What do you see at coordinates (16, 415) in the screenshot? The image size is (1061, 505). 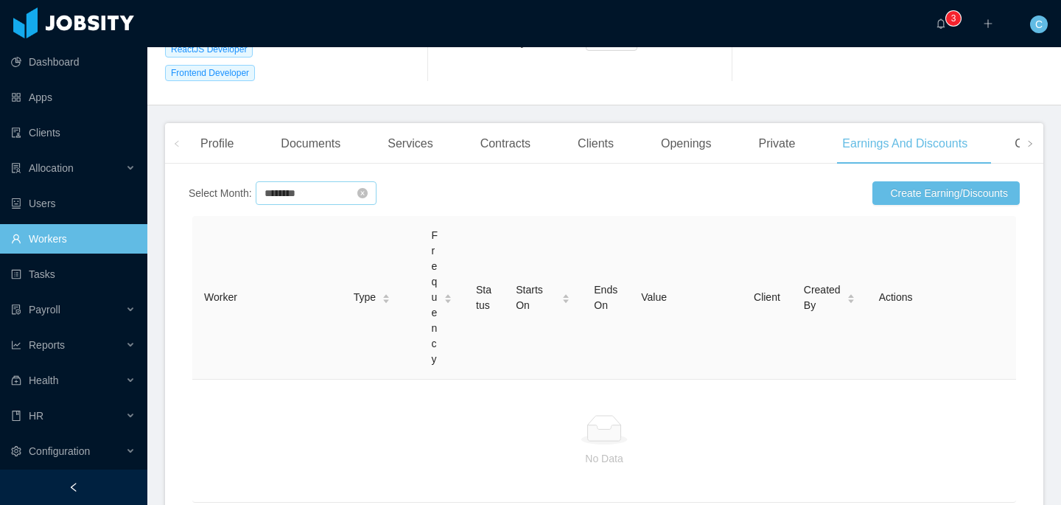 I see `i: icon: book` at bounding box center [16, 415].